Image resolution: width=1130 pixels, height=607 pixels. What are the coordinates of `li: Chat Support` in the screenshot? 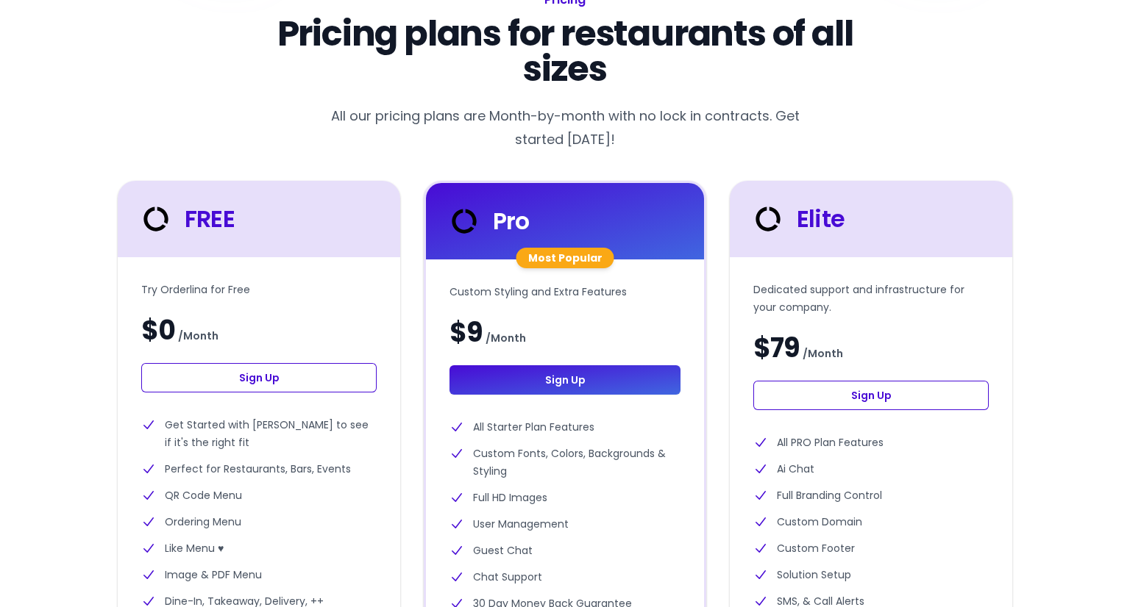 It's located at (565, 577).